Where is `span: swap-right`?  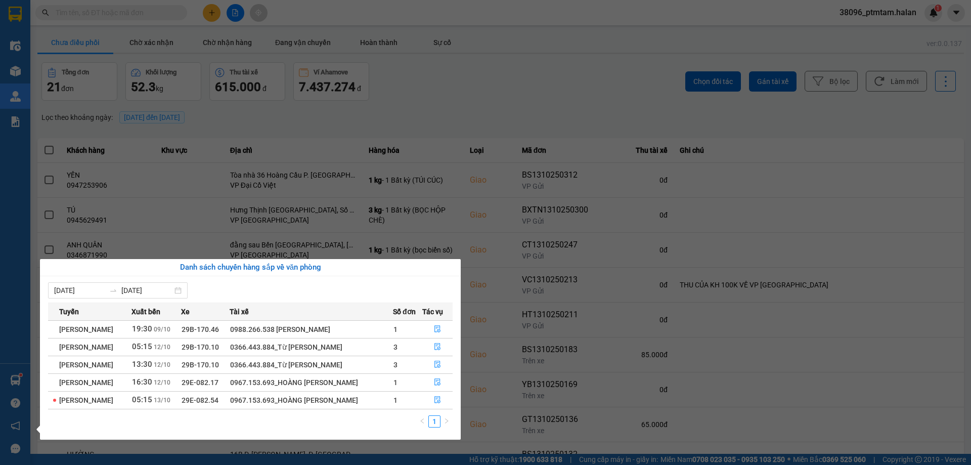 span: swap-right is located at coordinates (113, 290).